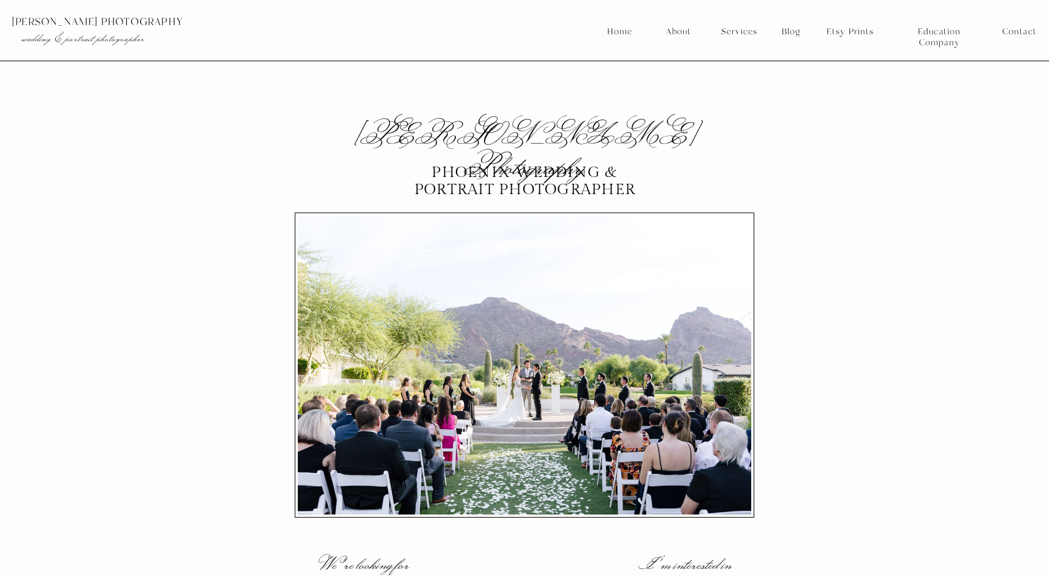 This screenshot has height=577, width=1049. What do you see at coordinates (678, 32) in the screenshot?
I see `nav: About` at bounding box center [678, 32].